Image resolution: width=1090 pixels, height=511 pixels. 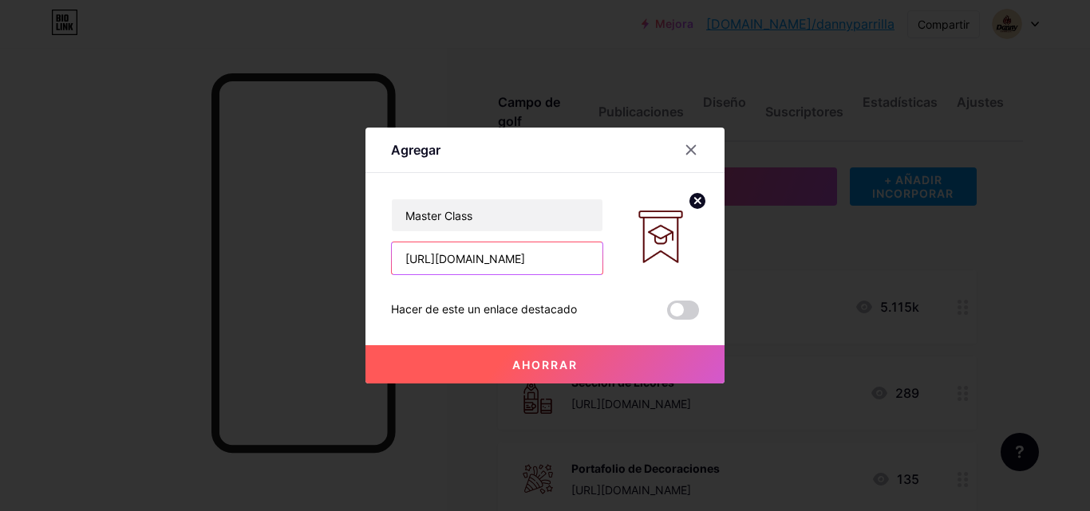 What do you see at coordinates (484, 309) in the screenshot?
I see `font: Hacer de este un enlace destacado` at bounding box center [484, 309].